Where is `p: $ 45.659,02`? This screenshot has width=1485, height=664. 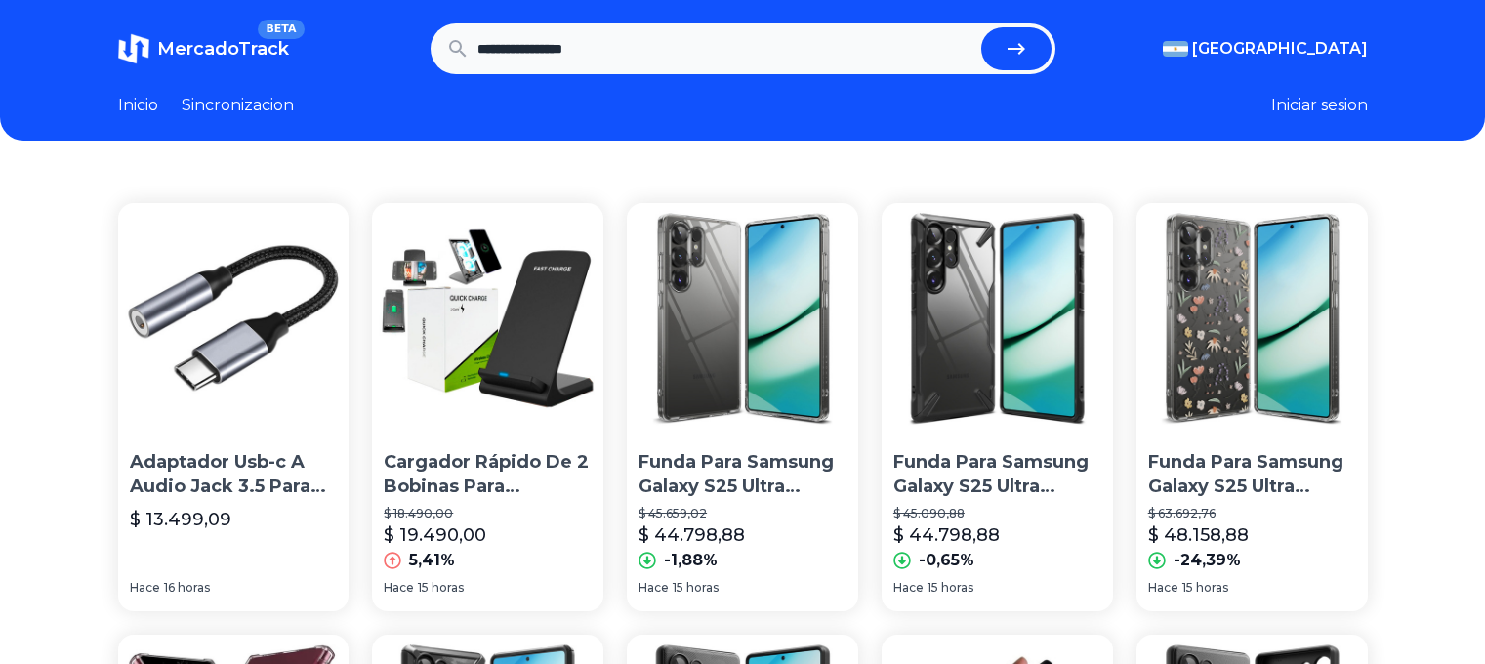
p: $ 45.659,02 is located at coordinates (742, 514).